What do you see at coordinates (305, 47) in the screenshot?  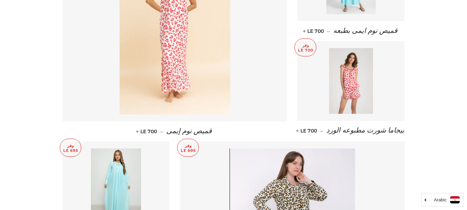 I see `p: وفر LE 700` at bounding box center [305, 47].